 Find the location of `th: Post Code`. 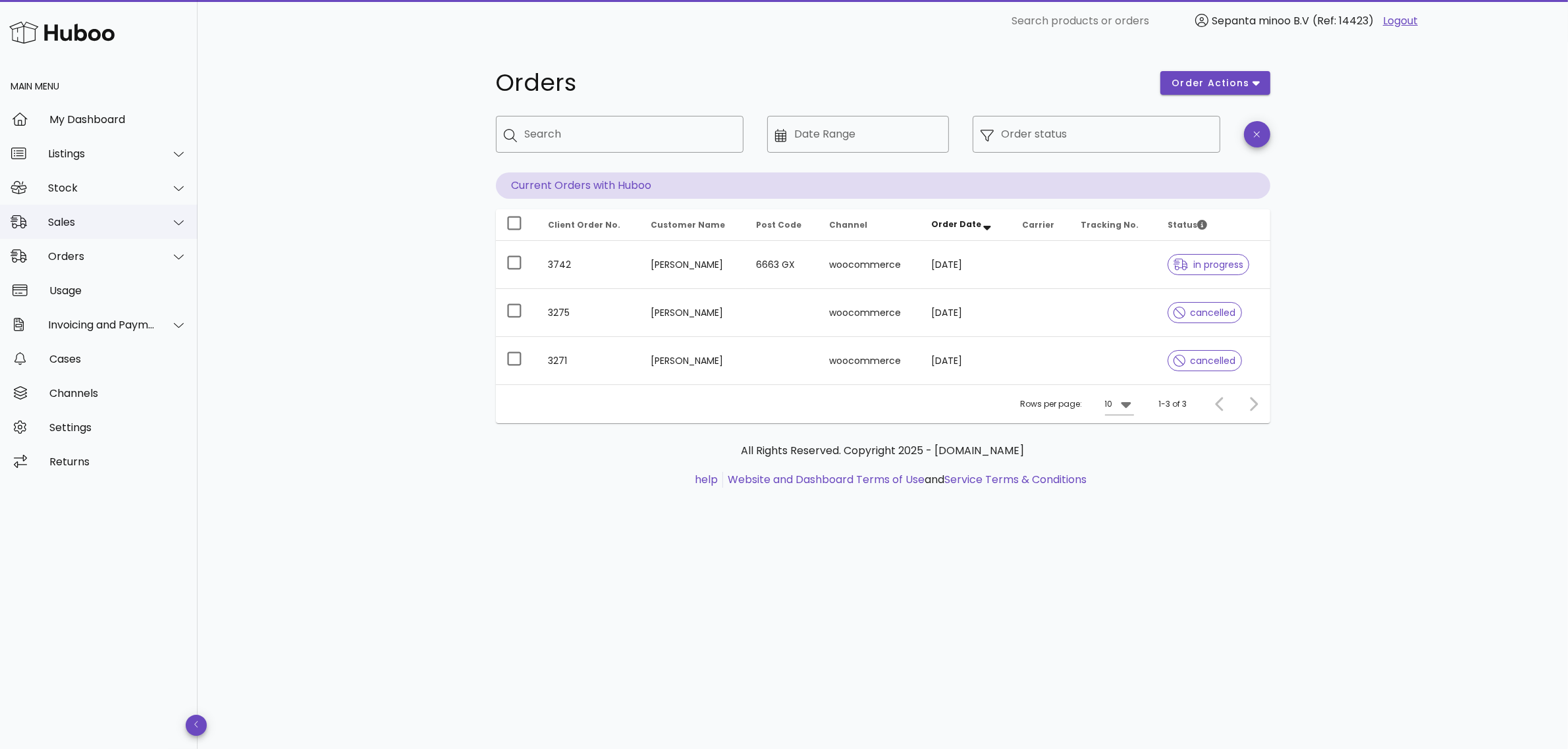

th: Post Code is located at coordinates (781, 225).